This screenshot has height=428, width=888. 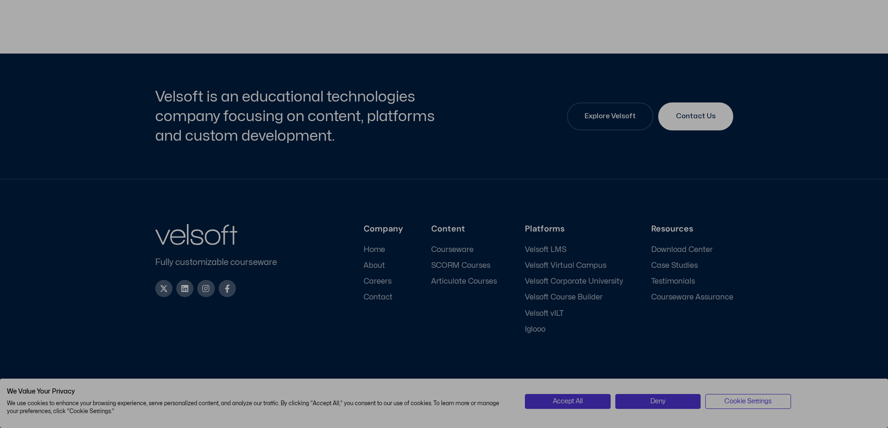 What do you see at coordinates (657, 402) in the screenshot?
I see `button: Deny all cookies` at bounding box center [657, 402].